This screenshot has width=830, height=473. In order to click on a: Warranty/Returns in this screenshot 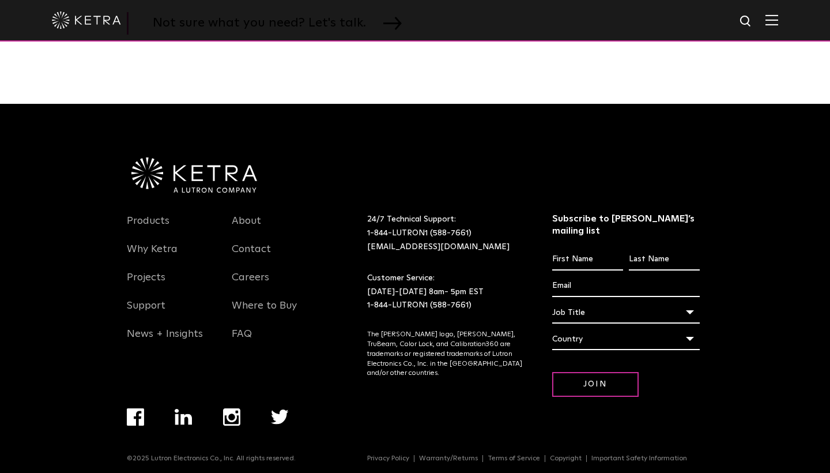, I will do `click(448, 458)`.